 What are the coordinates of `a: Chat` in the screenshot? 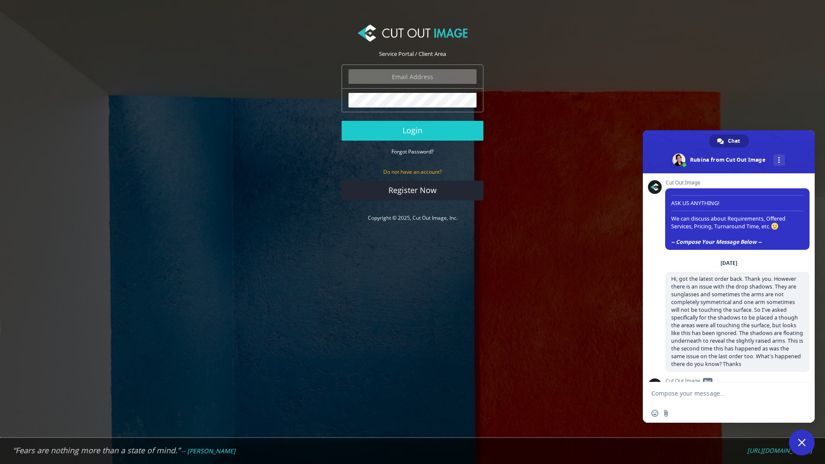 It's located at (729, 141).